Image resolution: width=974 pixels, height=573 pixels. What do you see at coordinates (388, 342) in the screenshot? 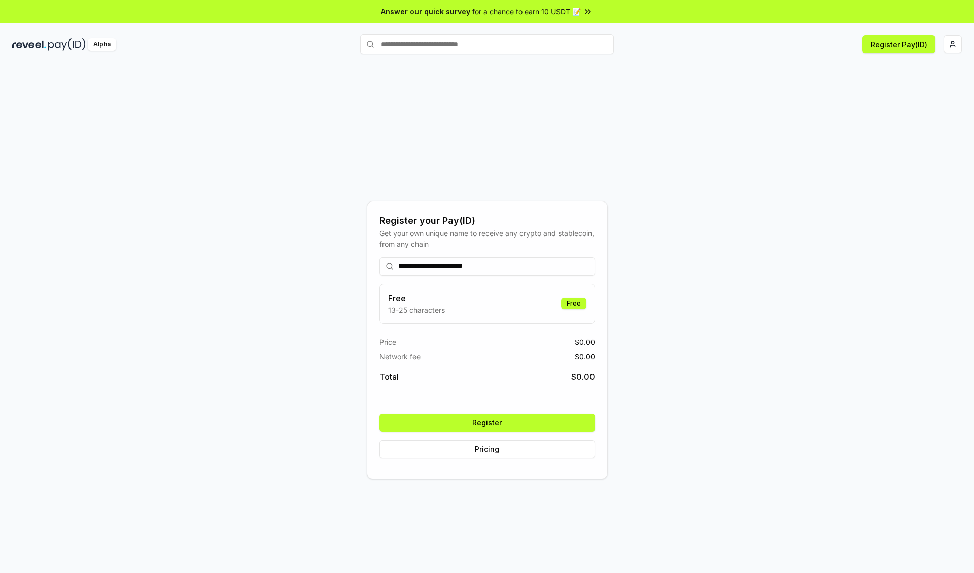
I see `span: Price` at bounding box center [388, 342].